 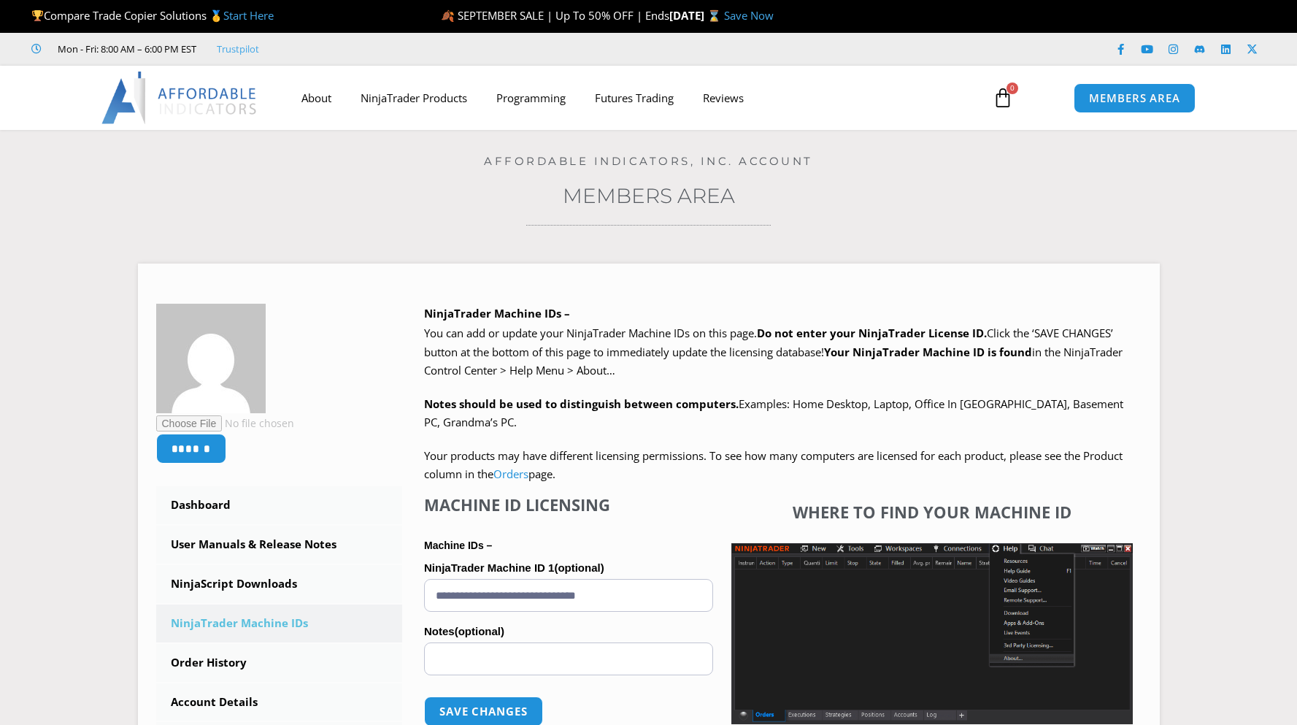 What do you see at coordinates (569, 631) in the screenshot?
I see `label: Notes` at bounding box center [569, 631].